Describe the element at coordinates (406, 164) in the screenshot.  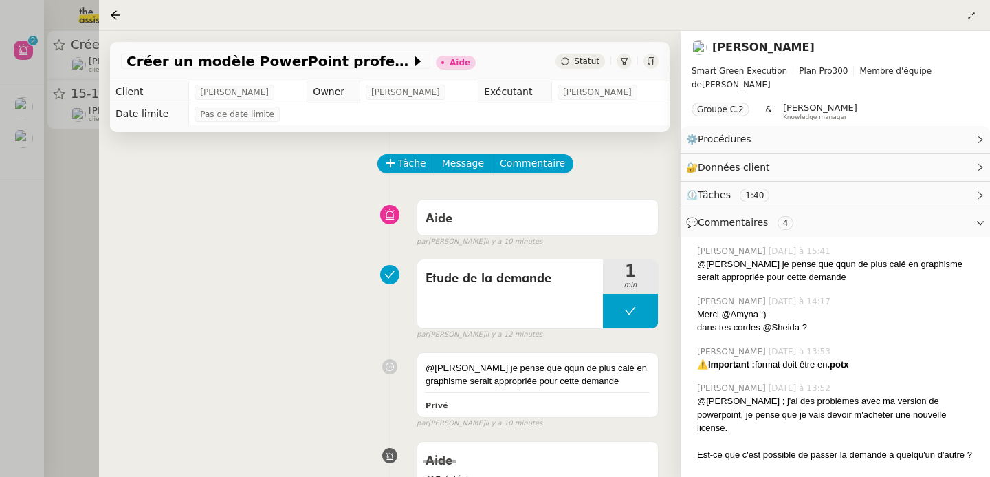
I see `button: Tâche` at that location.